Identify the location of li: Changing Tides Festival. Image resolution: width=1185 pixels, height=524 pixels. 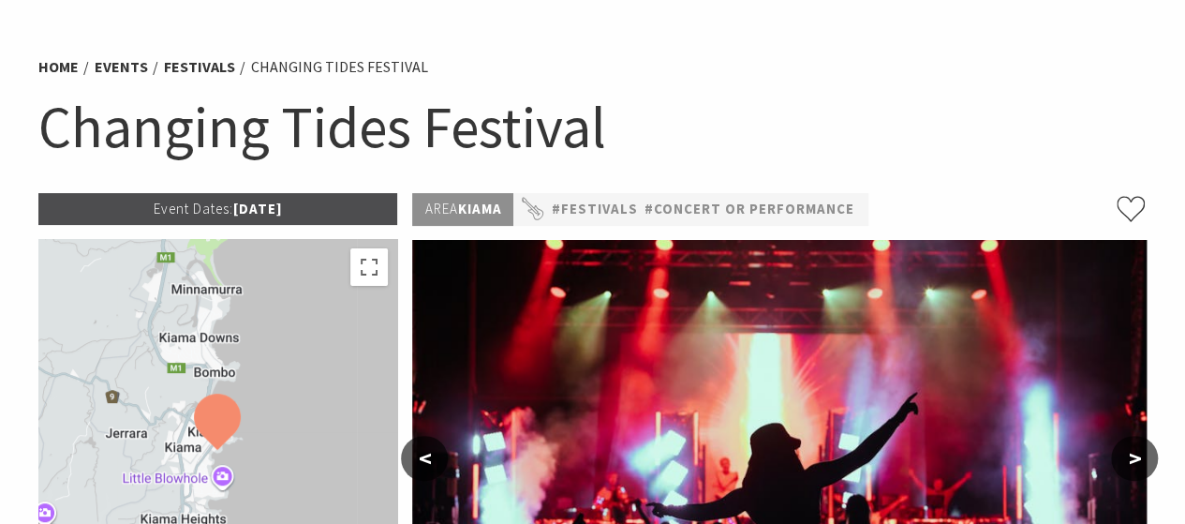
(339, 67).